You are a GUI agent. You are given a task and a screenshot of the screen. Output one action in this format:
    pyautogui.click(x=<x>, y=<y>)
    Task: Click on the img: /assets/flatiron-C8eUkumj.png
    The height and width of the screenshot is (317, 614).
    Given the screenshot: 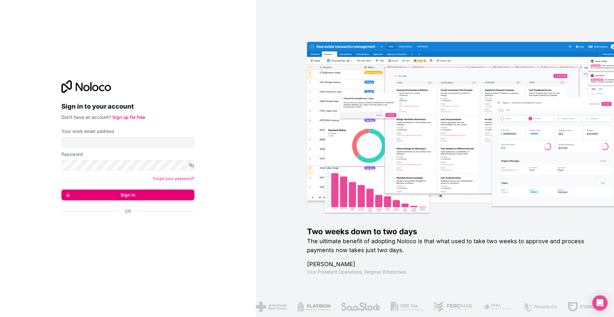 What is the action you would take?
    pyautogui.click(x=300, y=307)
    